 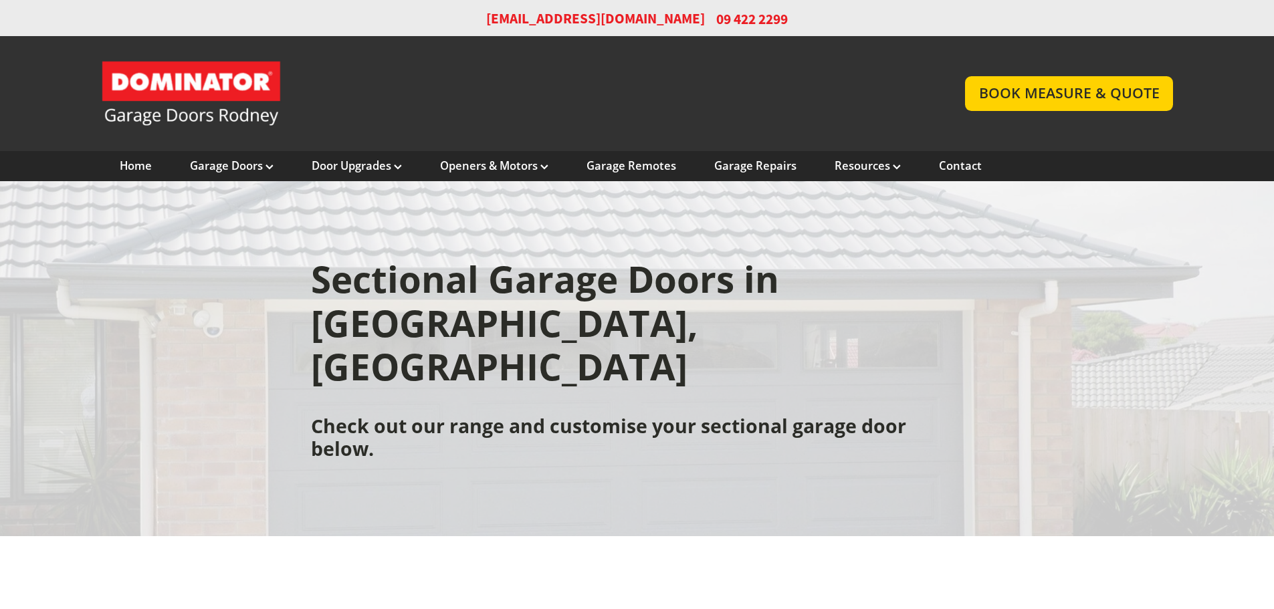 What do you see at coordinates (1069, 93) in the screenshot?
I see `a: BOOK MEASURE & QUOTE` at bounding box center [1069, 93].